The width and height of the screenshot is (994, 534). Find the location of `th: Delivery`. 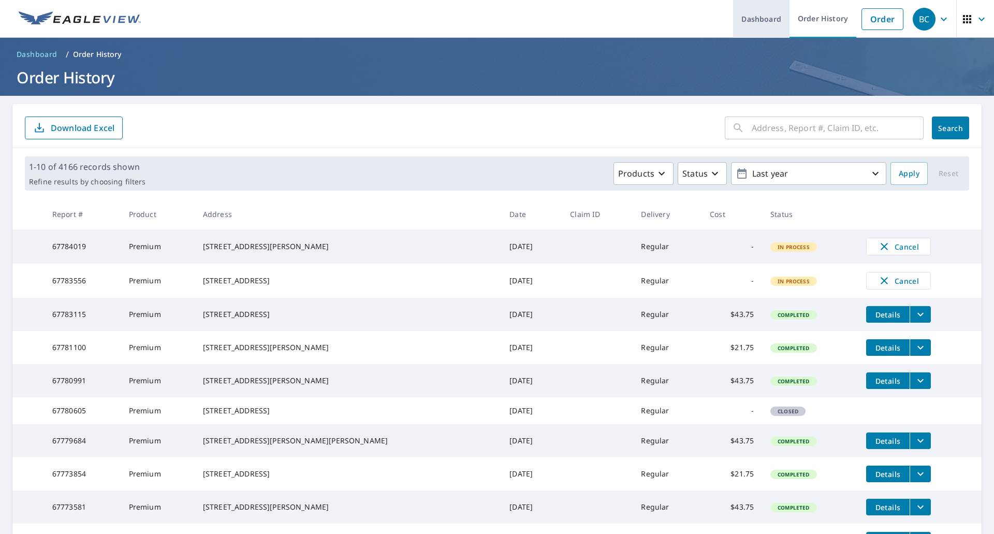

th: Delivery is located at coordinates (667, 214).